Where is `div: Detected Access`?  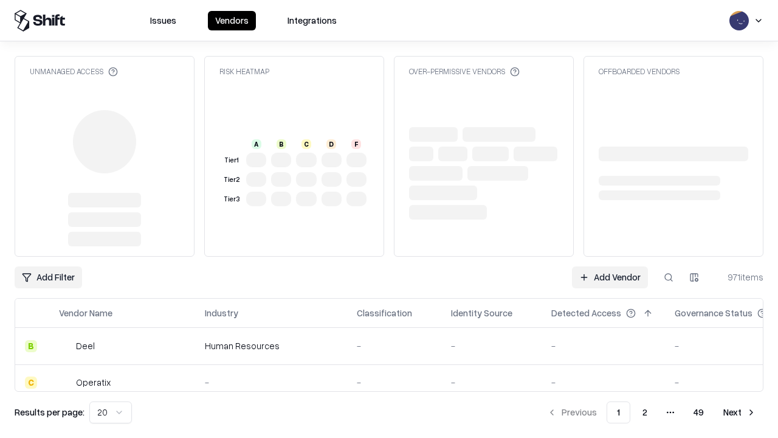
div: Detected Access is located at coordinates (586, 313).